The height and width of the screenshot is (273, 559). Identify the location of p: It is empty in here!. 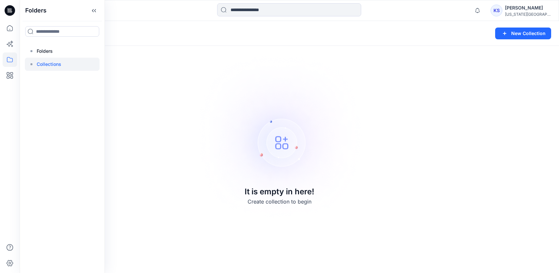
(279, 192).